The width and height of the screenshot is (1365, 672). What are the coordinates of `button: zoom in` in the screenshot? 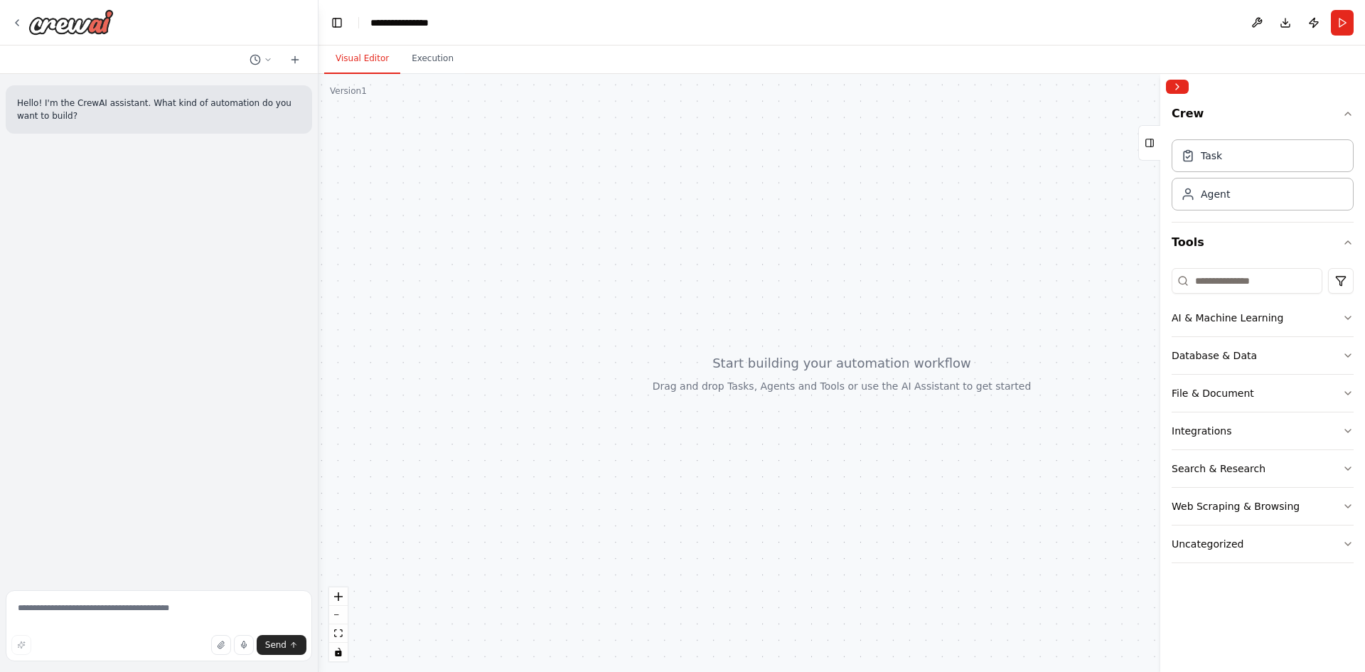 It's located at (338, 597).